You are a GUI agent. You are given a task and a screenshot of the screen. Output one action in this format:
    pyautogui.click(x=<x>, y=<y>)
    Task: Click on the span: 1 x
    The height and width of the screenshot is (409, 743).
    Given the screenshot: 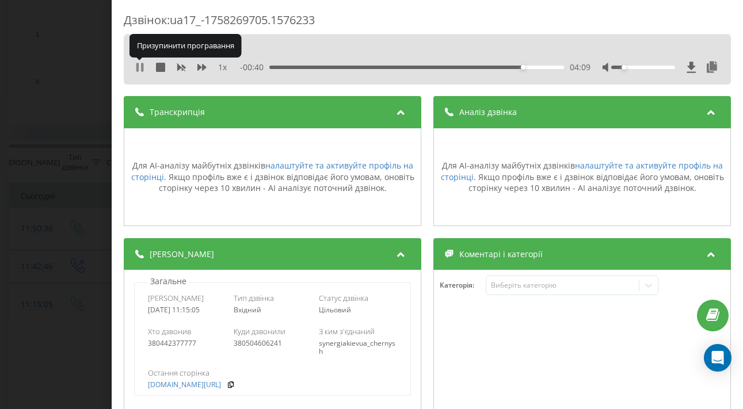 What is the action you would take?
    pyautogui.click(x=222, y=67)
    